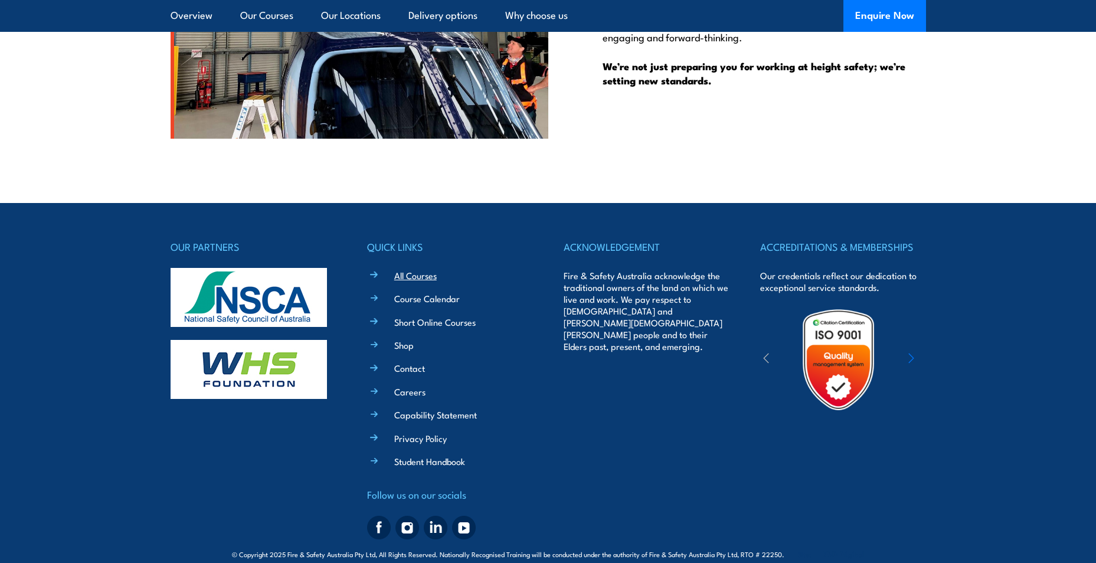  Describe the element at coordinates (248, 297) in the screenshot. I see `img: nsca-logo-footer` at that location.